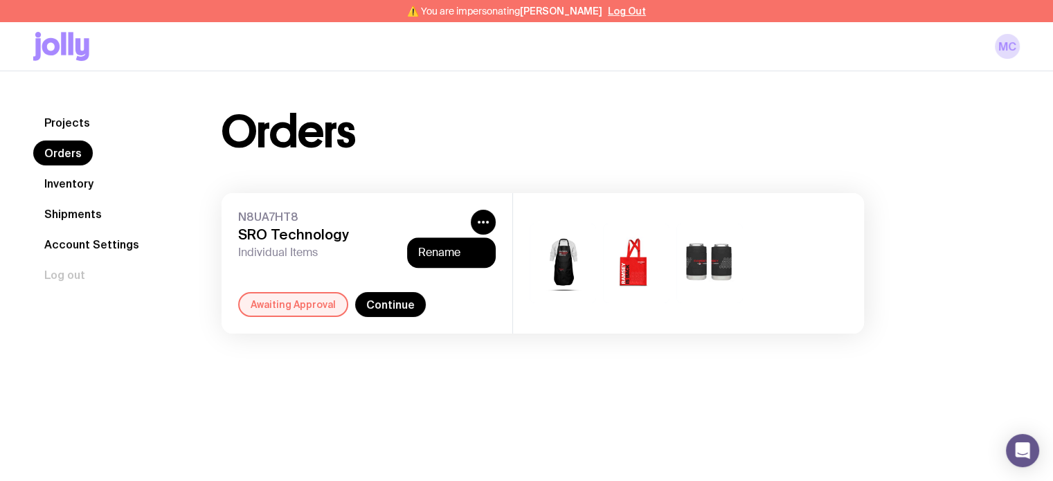  Describe the element at coordinates (352, 253) in the screenshot. I see `span: Individual Items` at that location.